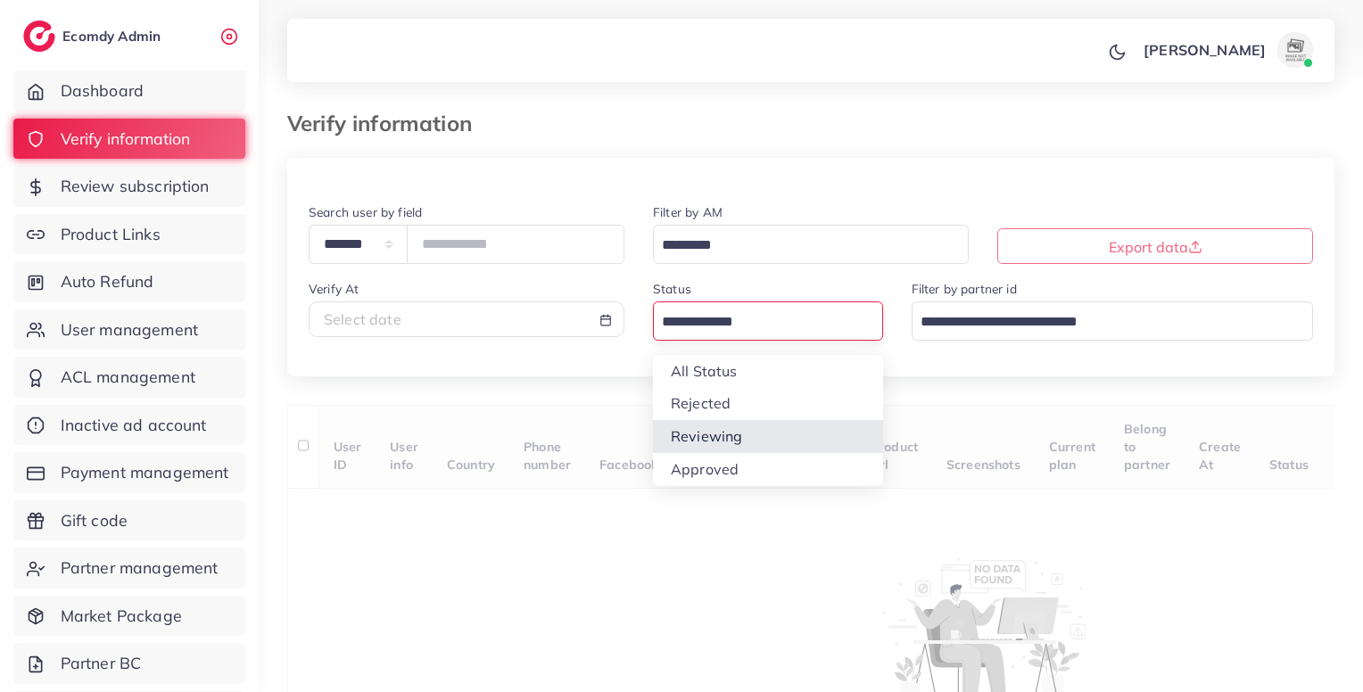 The width and height of the screenshot is (1363, 692). What do you see at coordinates (102, 91) in the screenshot?
I see `span: Dashboard` at bounding box center [102, 91].